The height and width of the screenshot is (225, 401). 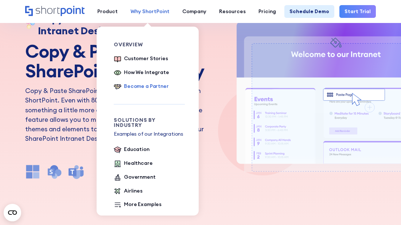 What do you see at coordinates (194, 11) in the screenshot?
I see `div: Company` at bounding box center [194, 11].